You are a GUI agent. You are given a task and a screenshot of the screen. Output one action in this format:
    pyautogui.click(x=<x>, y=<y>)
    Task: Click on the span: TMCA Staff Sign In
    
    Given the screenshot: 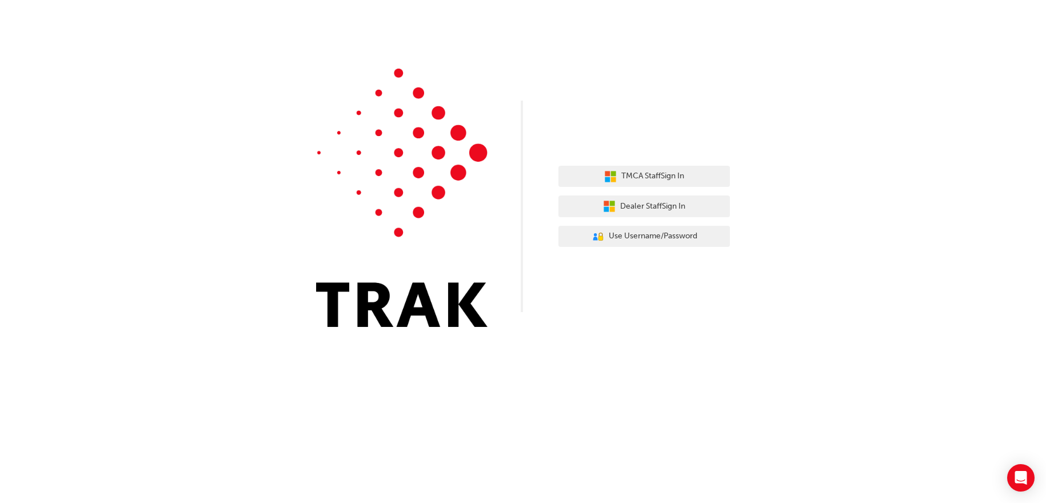 What is the action you would take?
    pyautogui.click(x=653, y=176)
    